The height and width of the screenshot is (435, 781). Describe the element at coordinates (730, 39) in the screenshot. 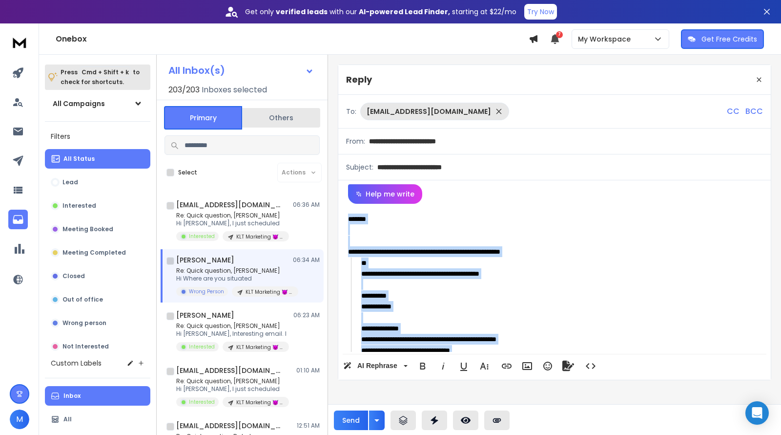

I see `p: Get Free Credits` at that location.